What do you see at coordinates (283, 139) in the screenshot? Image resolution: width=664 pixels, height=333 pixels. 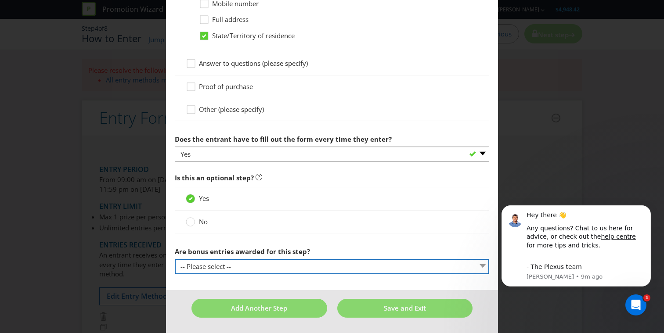 I see `span: Does the entrant have to fill out the form every time they enter?` at bounding box center [283, 139].